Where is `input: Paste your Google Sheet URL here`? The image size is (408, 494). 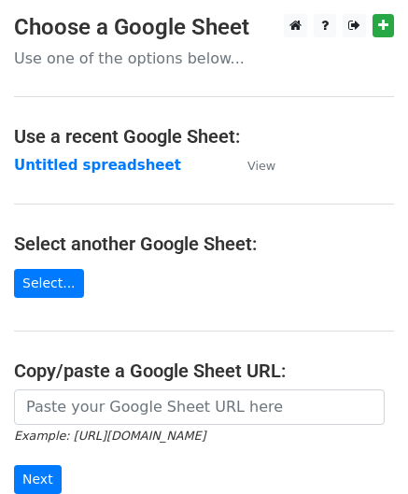 input: Paste your Google Sheet URL here is located at coordinates (199, 407).